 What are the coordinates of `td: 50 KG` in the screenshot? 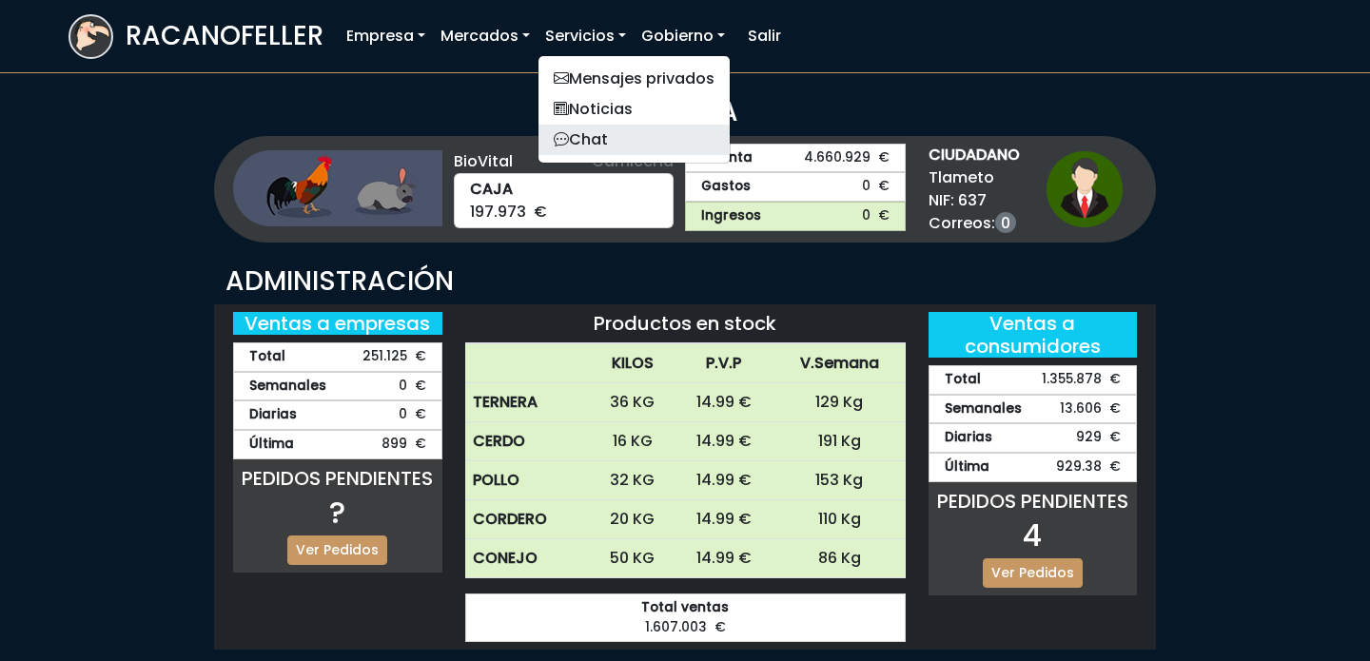 It's located at (632, 559).